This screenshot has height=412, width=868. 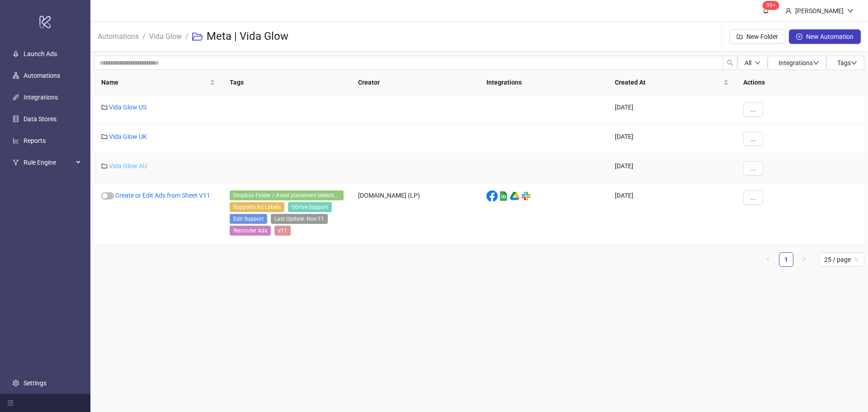 I want to click on th: Name, so click(x=158, y=82).